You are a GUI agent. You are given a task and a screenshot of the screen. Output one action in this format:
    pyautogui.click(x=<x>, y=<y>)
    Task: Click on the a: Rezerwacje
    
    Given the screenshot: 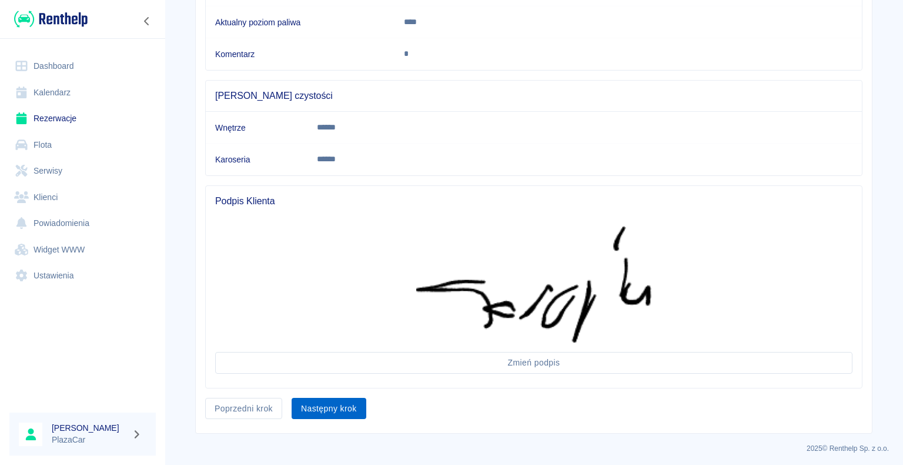 What is the action you would take?
    pyautogui.click(x=82, y=118)
    